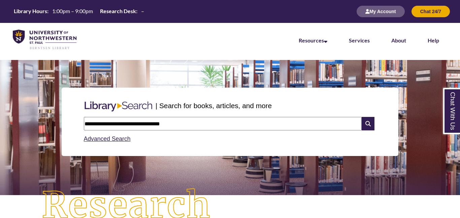 This screenshot has width=460, height=218. I want to click on p: | Search for books, articles, and more, so click(213, 105).